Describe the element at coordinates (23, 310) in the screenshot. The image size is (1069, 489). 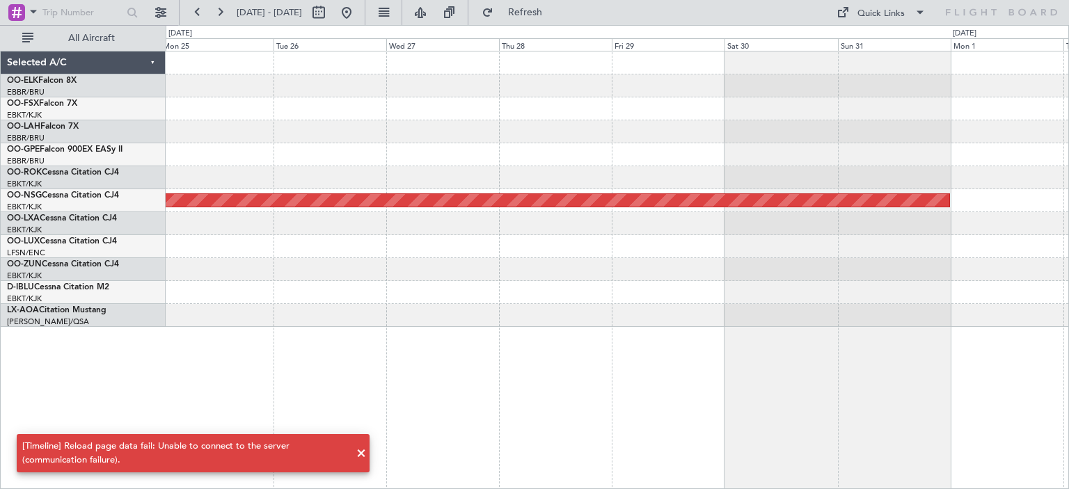
I see `span: LX-AOA` at that location.